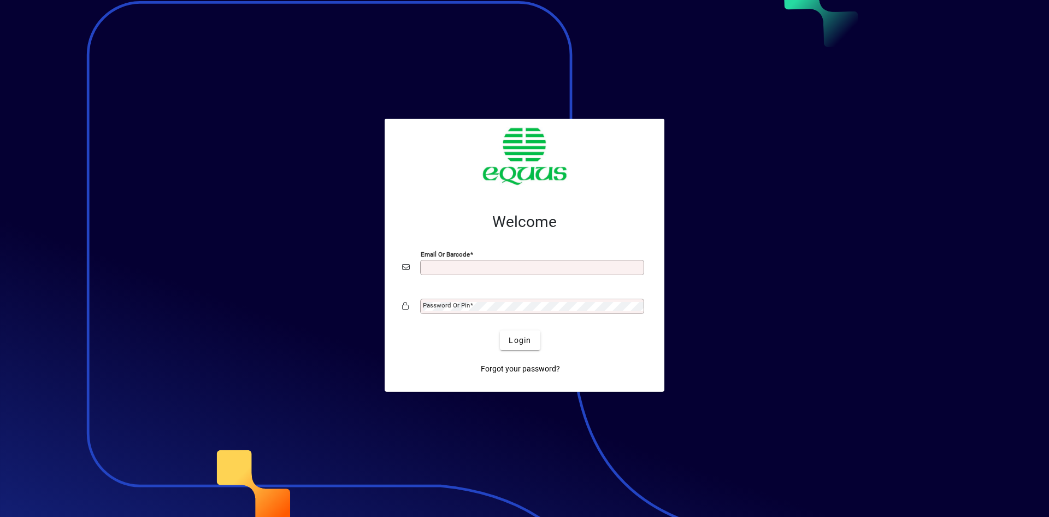 Image resolution: width=1049 pixels, height=517 pixels. Describe the element at coordinates (520, 340) in the screenshot. I see `span: Login` at that location.